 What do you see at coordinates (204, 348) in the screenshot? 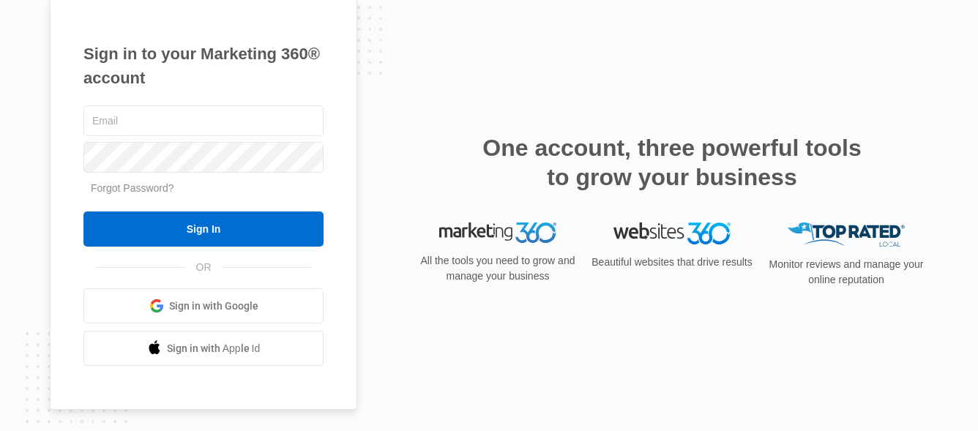
I see `a: Sign in with Apple Id` at bounding box center [204, 348].